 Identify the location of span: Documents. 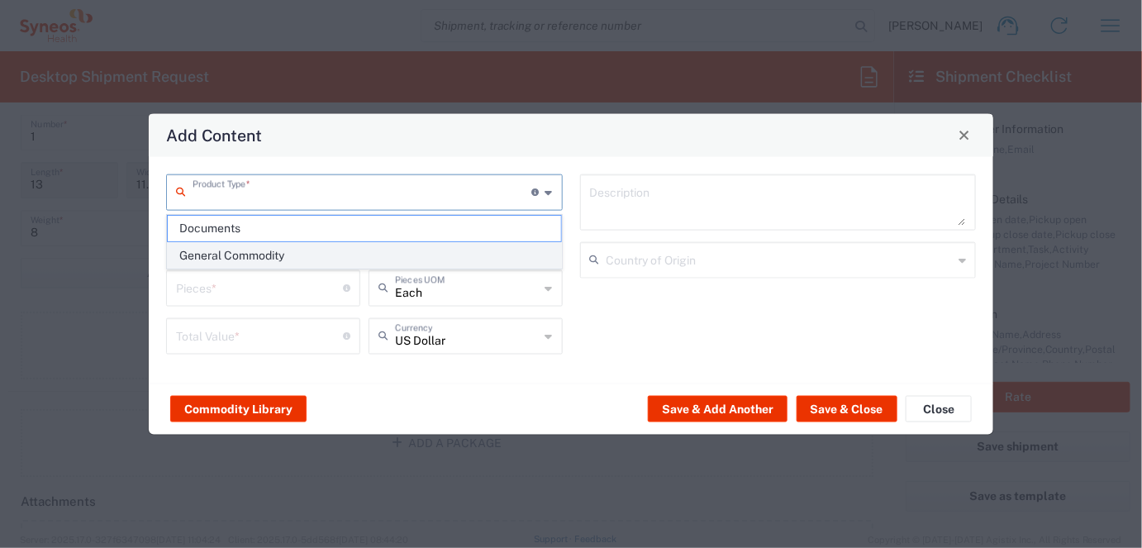
(364, 228).